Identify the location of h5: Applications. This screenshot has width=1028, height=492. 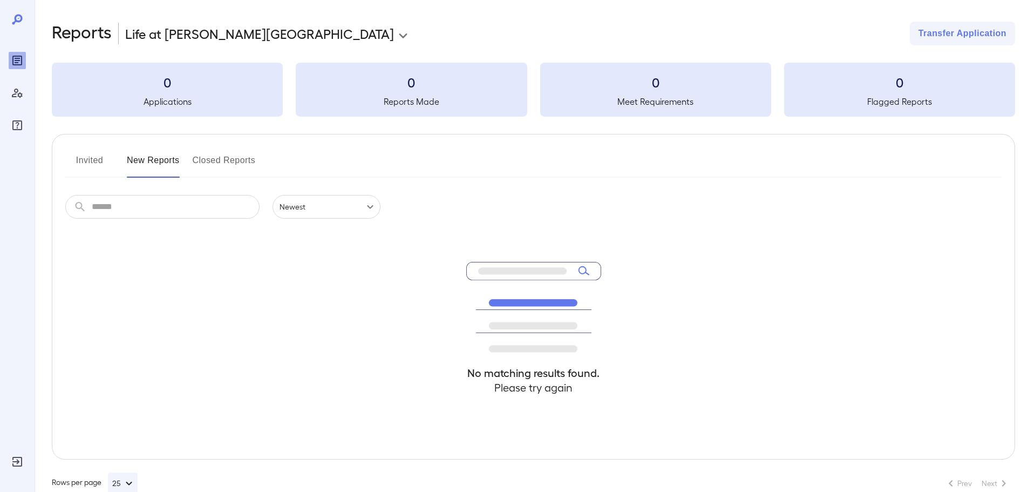
(167, 101).